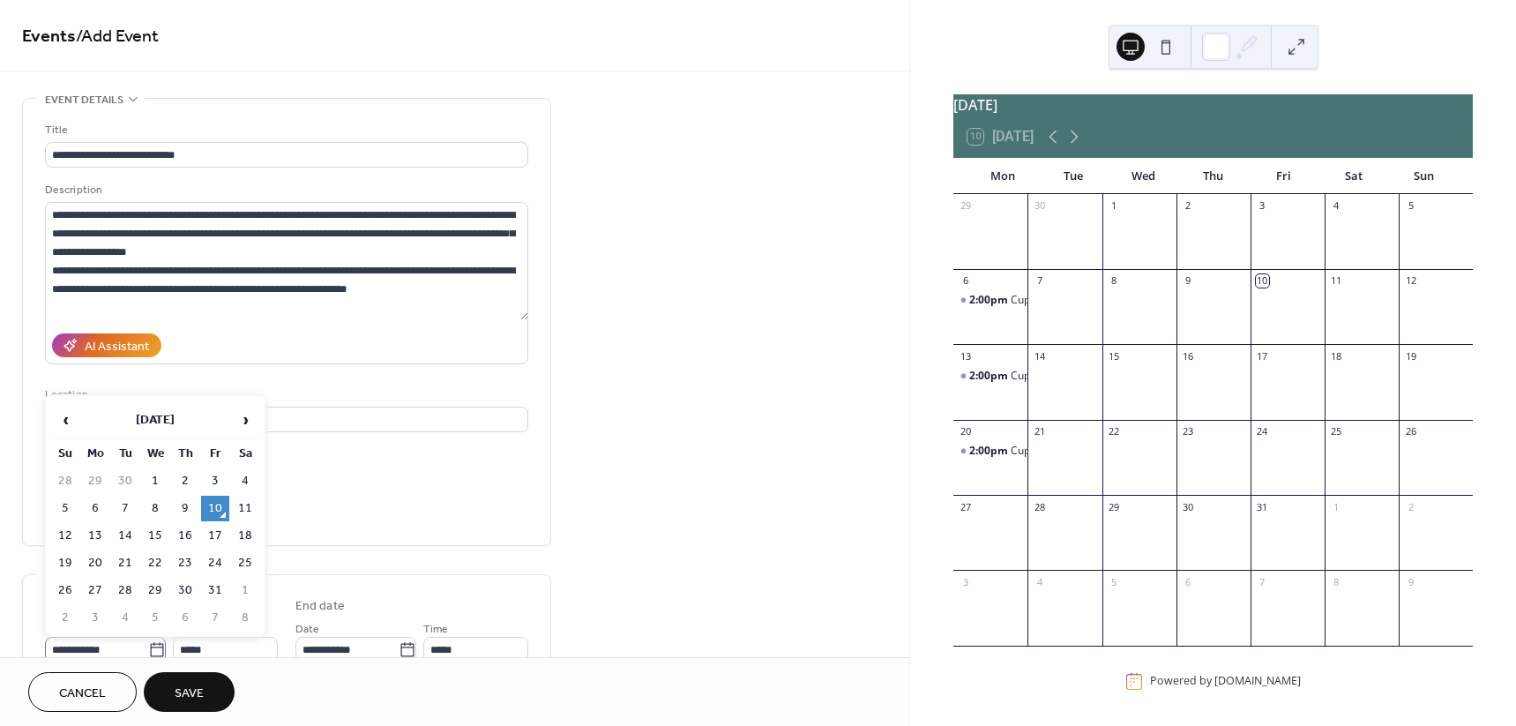 The height and width of the screenshot is (726, 1516). Describe the element at coordinates (65, 535) in the screenshot. I see `td: 12` at that location.